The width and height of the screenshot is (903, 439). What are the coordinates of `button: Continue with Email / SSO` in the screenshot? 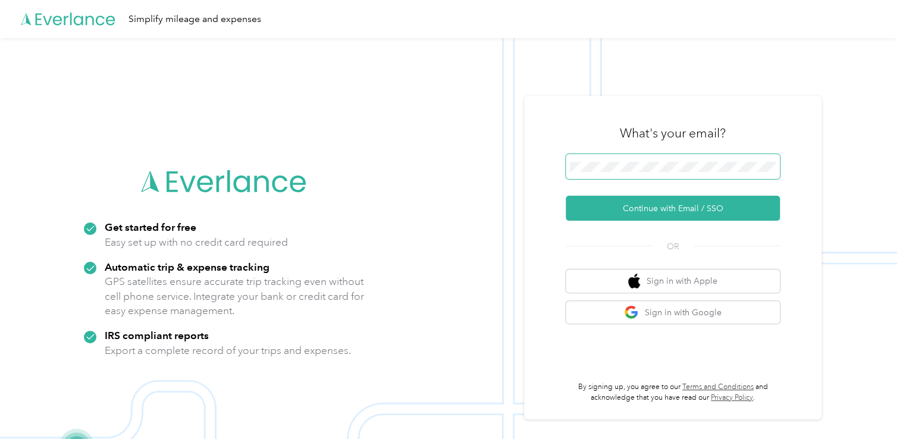 It's located at (673, 208).